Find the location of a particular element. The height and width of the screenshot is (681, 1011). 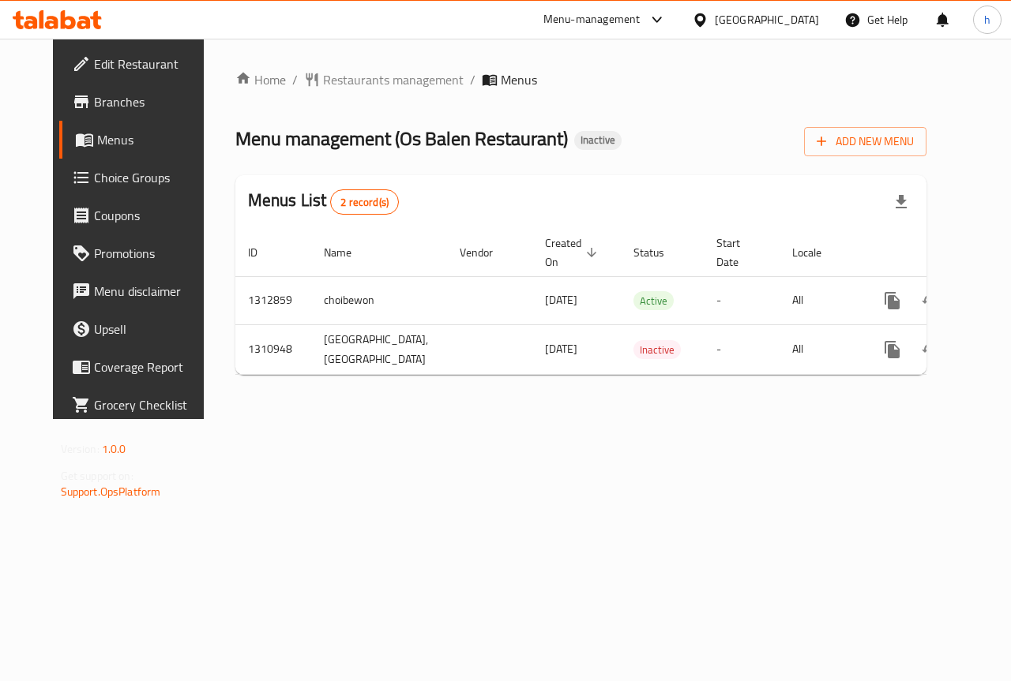

a: Coupons is located at coordinates (141, 216).